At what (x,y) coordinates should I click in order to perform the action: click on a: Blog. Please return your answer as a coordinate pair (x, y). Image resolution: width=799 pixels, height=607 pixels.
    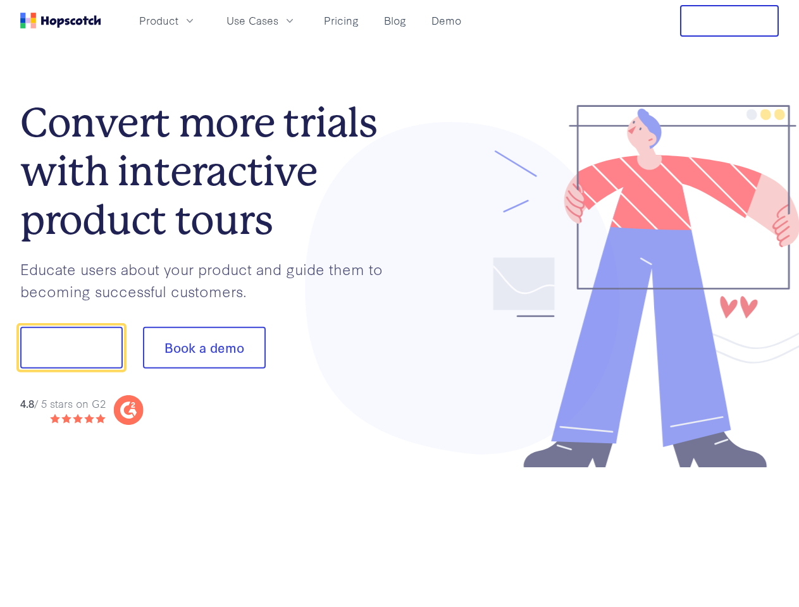
    Looking at the image, I should click on (395, 20).